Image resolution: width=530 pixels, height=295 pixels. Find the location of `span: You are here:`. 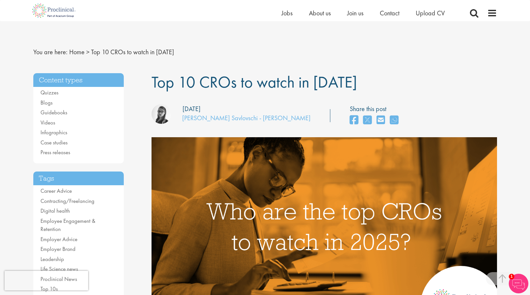

span: You are here: is located at coordinates (50, 52).